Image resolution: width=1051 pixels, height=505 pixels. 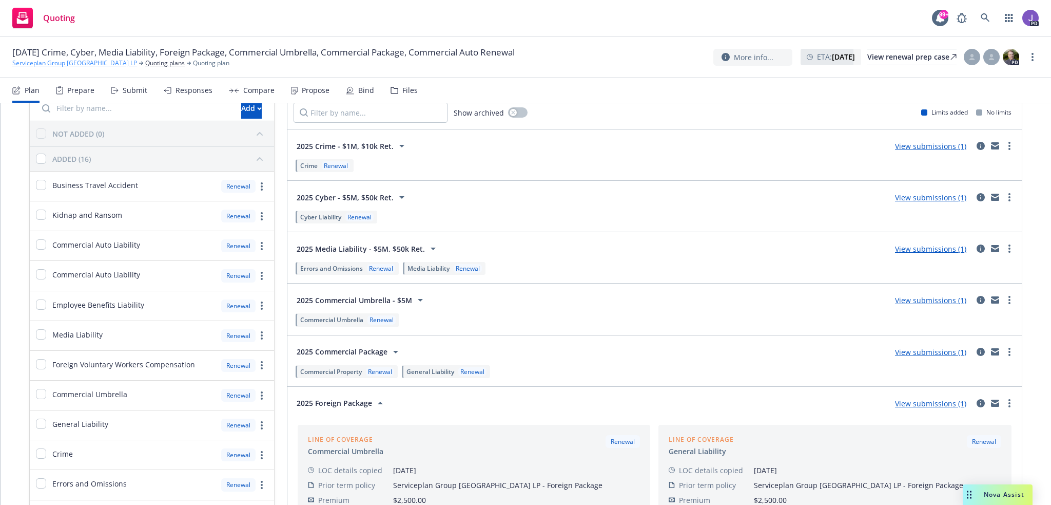 What do you see at coordinates (160, 133) in the screenshot?
I see `button: NOT ADDED (0)` at bounding box center [160, 133].